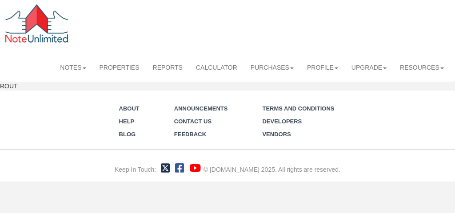 The height and width of the screenshot is (213, 455). I want to click on div: Keep In Touch:, so click(135, 170).